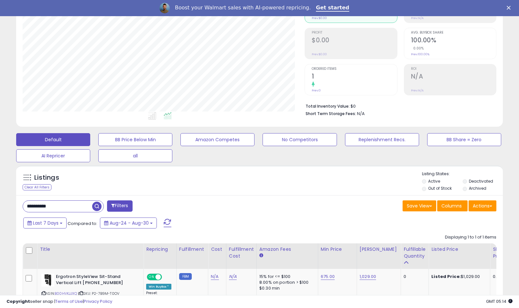 Image resolution: width=519 pixels, height=308 pixels. What do you see at coordinates (151, 277) in the screenshot?
I see `span: ON` at bounding box center [151, 277].